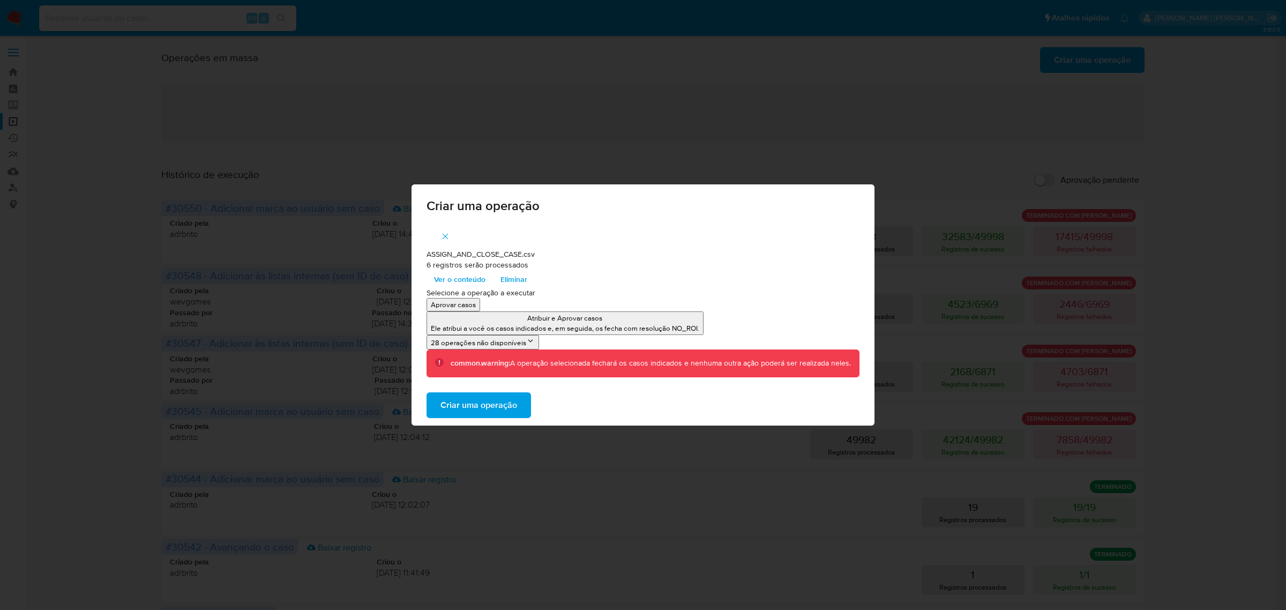 Image resolution: width=1286 pixels, height=610 pixels. What do you see at coordinates (460, 279) in the screenshot?
I see `button: Ver o conteúdo` at bounding box center [460, 279].